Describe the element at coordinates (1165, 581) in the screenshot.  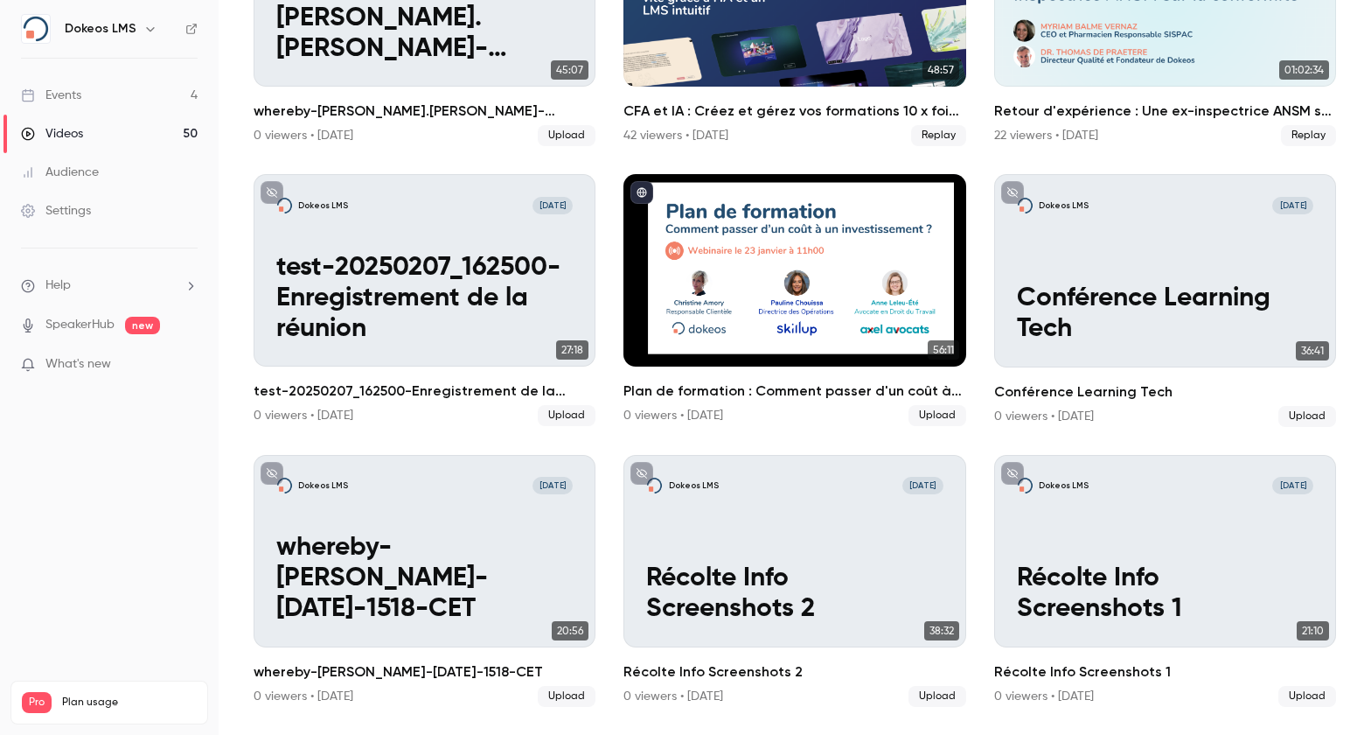
I see `li: Récolte Info Screenshots 1` at that location.